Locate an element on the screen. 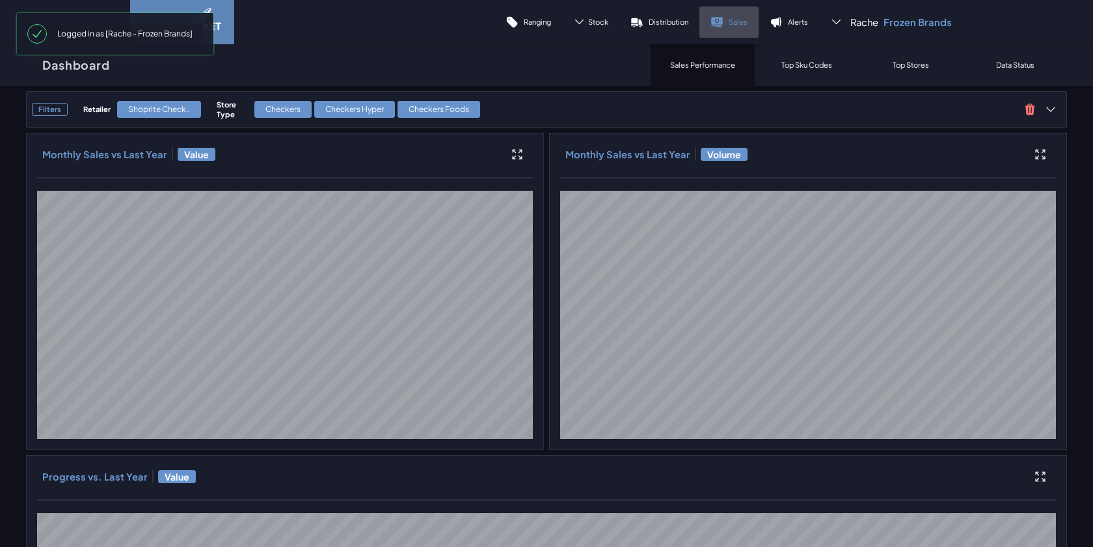 Image resolution: width=1093 pixels, height=547 pixels. h4: Retailer is located at coordinates (97, 109).